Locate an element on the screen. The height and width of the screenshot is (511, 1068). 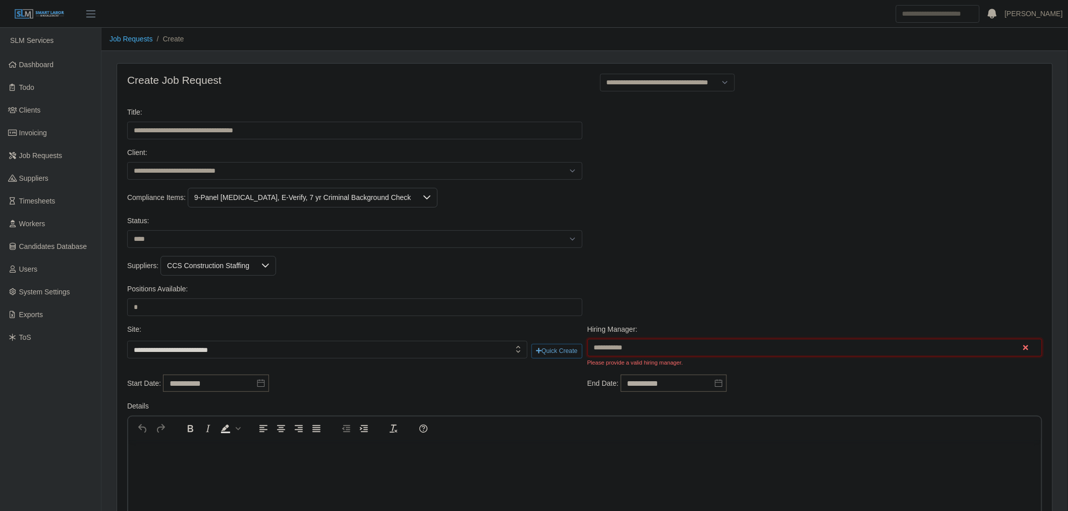
label: End Date: is located at coordinates (603, 383).